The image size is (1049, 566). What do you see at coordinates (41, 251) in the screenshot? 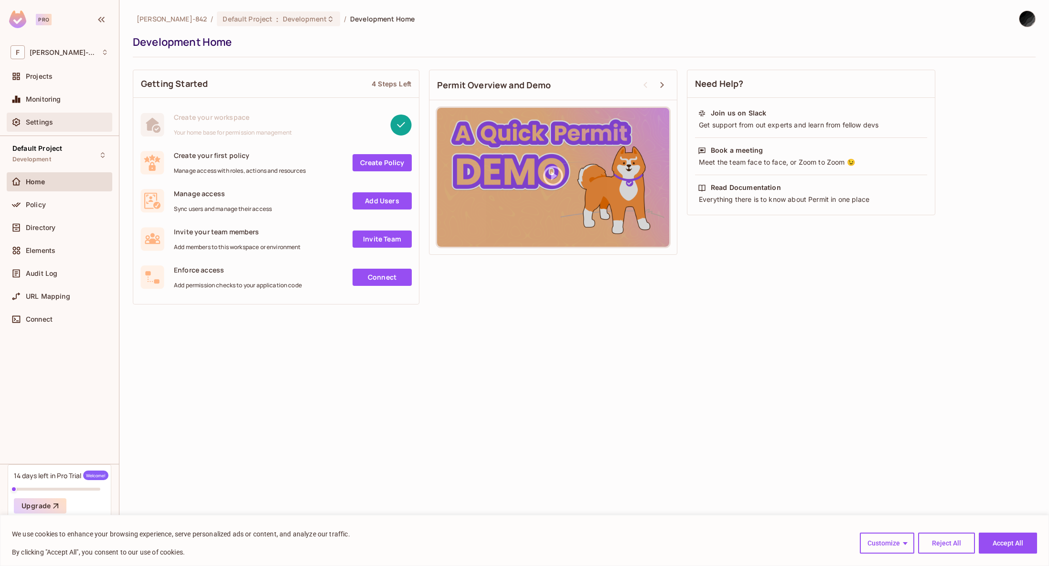
I see `span: Elements` at bounding box center [41, 251].